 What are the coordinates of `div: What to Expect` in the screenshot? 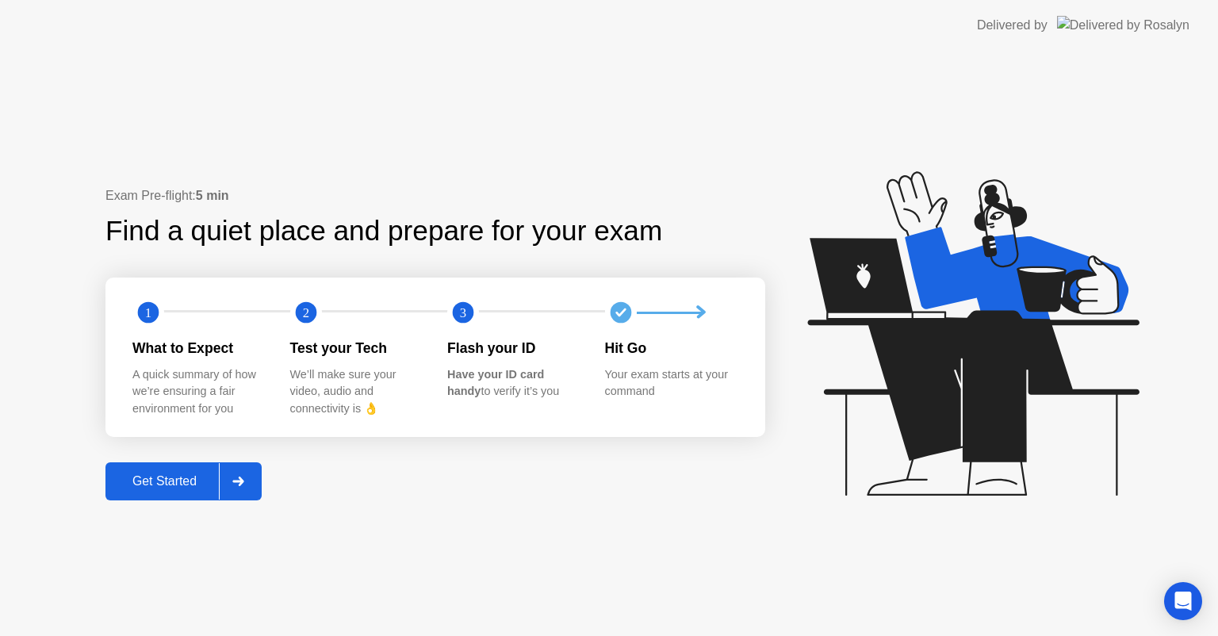 It's located at (198, 348).